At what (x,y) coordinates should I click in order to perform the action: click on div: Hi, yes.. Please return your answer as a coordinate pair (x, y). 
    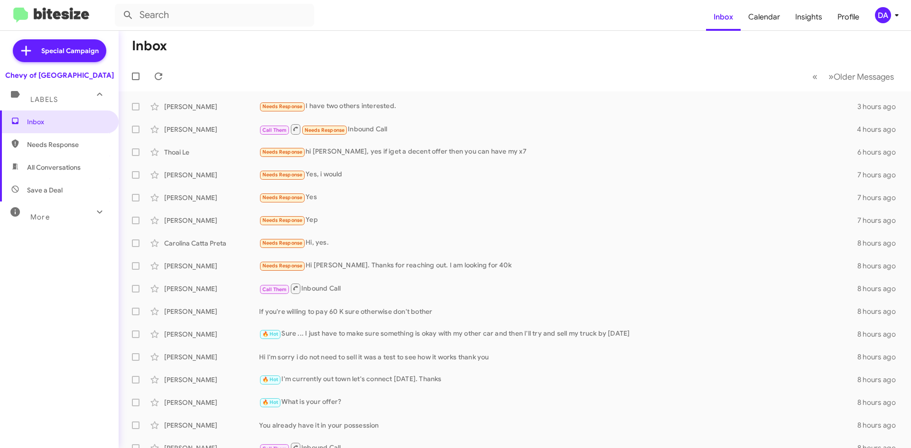
    Looking at the image, I should click on (558, 243).